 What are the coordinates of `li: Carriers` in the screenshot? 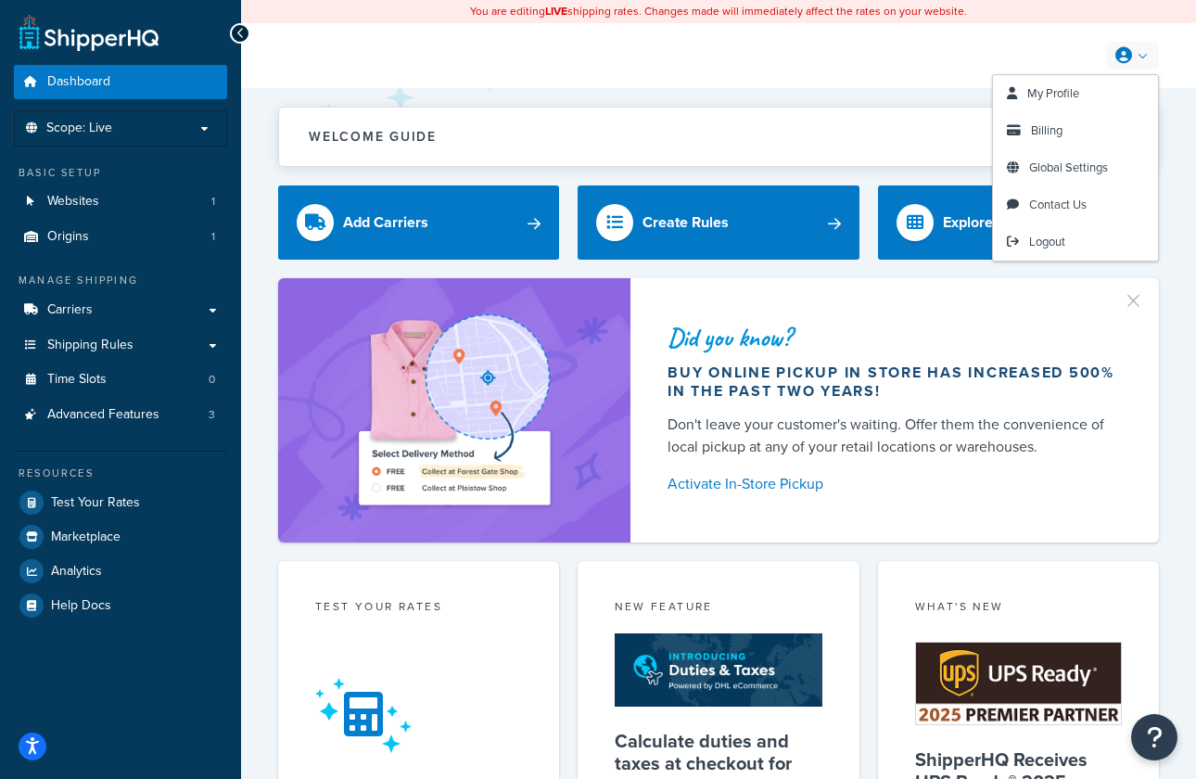 It's located at (121, 310).